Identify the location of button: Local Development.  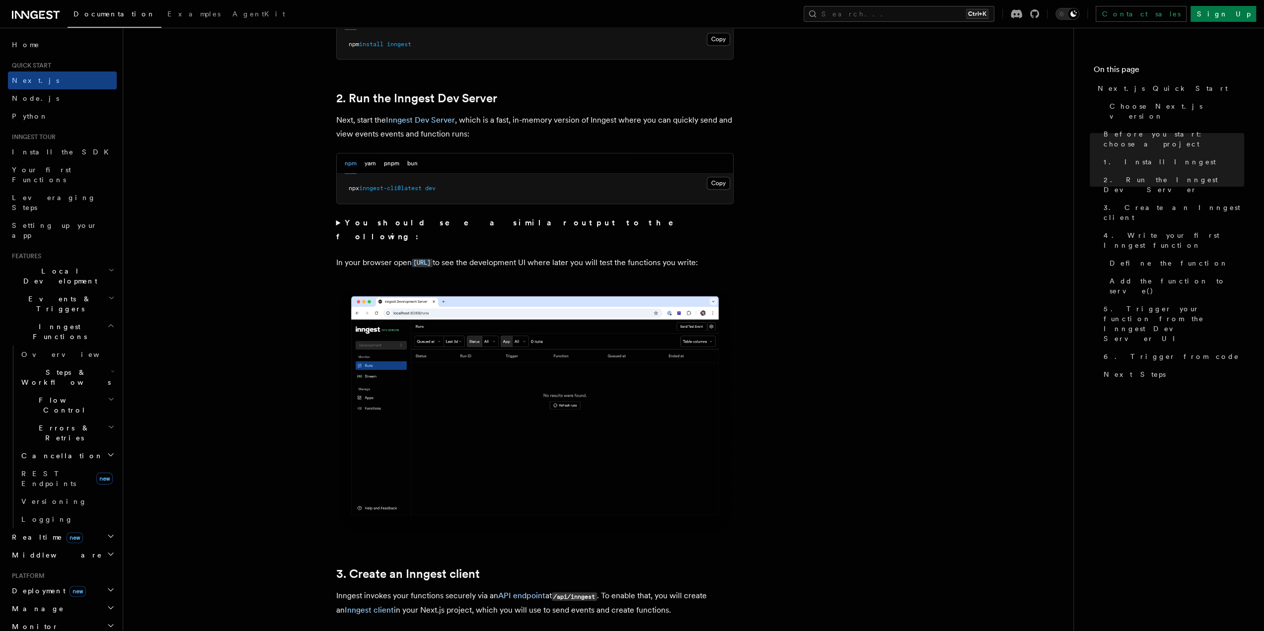
(62, 276).